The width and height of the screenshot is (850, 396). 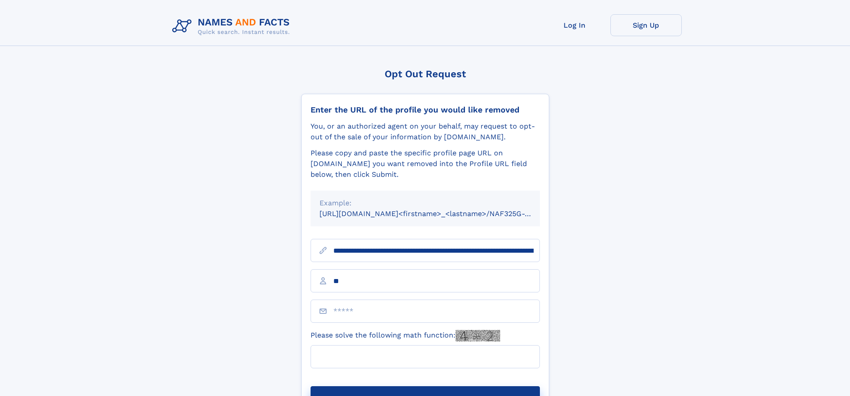 I want to click on a: Log In, so click(x=575, y=25).